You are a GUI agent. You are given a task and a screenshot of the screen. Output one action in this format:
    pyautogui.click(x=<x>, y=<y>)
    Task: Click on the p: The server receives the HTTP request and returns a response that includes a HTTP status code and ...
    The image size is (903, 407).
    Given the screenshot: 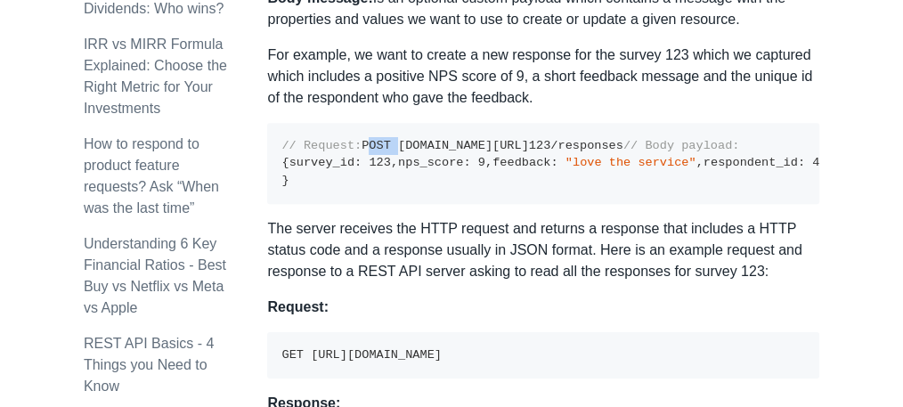 What is the action you would take?
    pyautogui.click(x=543, y=250)
    